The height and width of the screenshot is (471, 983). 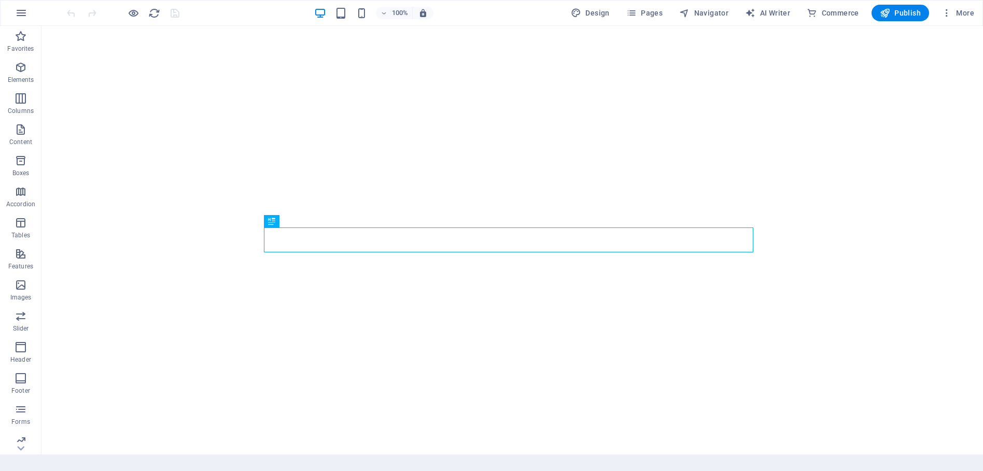 I want to click on button: reload, so click(x=154, y=13).